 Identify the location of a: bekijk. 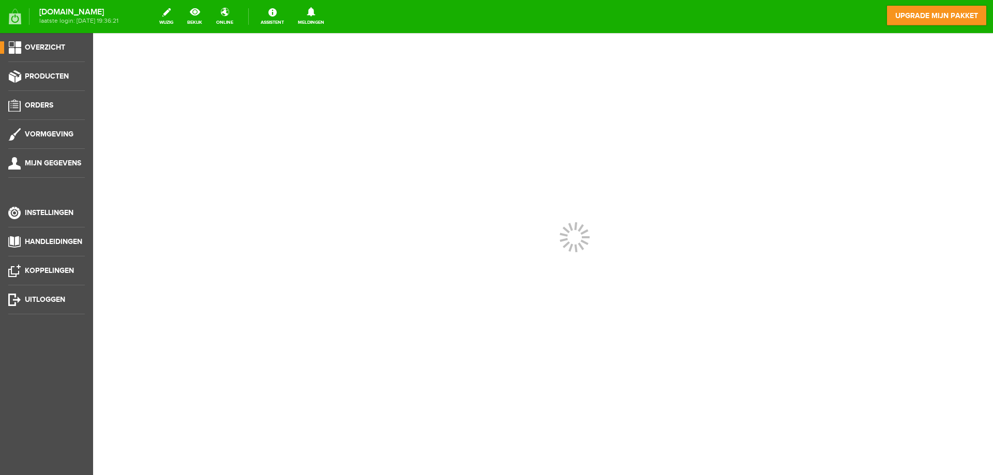
(194, 17).